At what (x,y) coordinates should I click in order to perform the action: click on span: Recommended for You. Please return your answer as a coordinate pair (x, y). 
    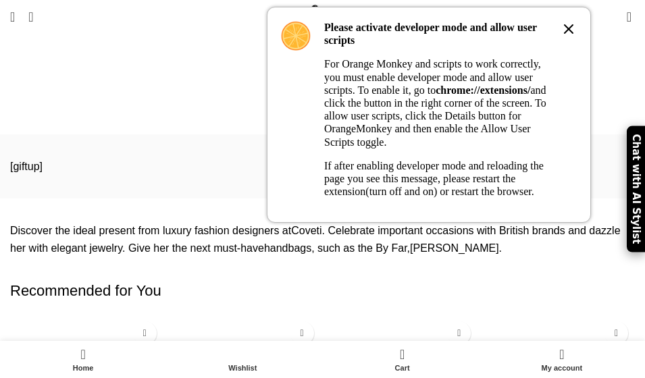
    Looking at the image, I should click on (86, 291).